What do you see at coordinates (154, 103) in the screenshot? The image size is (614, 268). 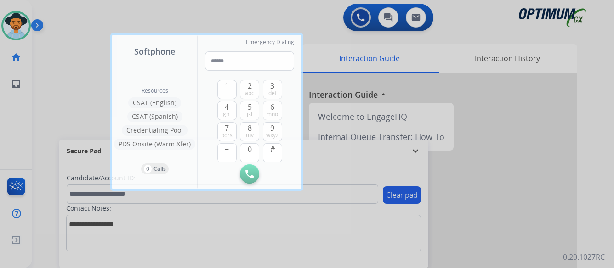 I see `button: CSAT (English)` at bounding box center [154, 103].